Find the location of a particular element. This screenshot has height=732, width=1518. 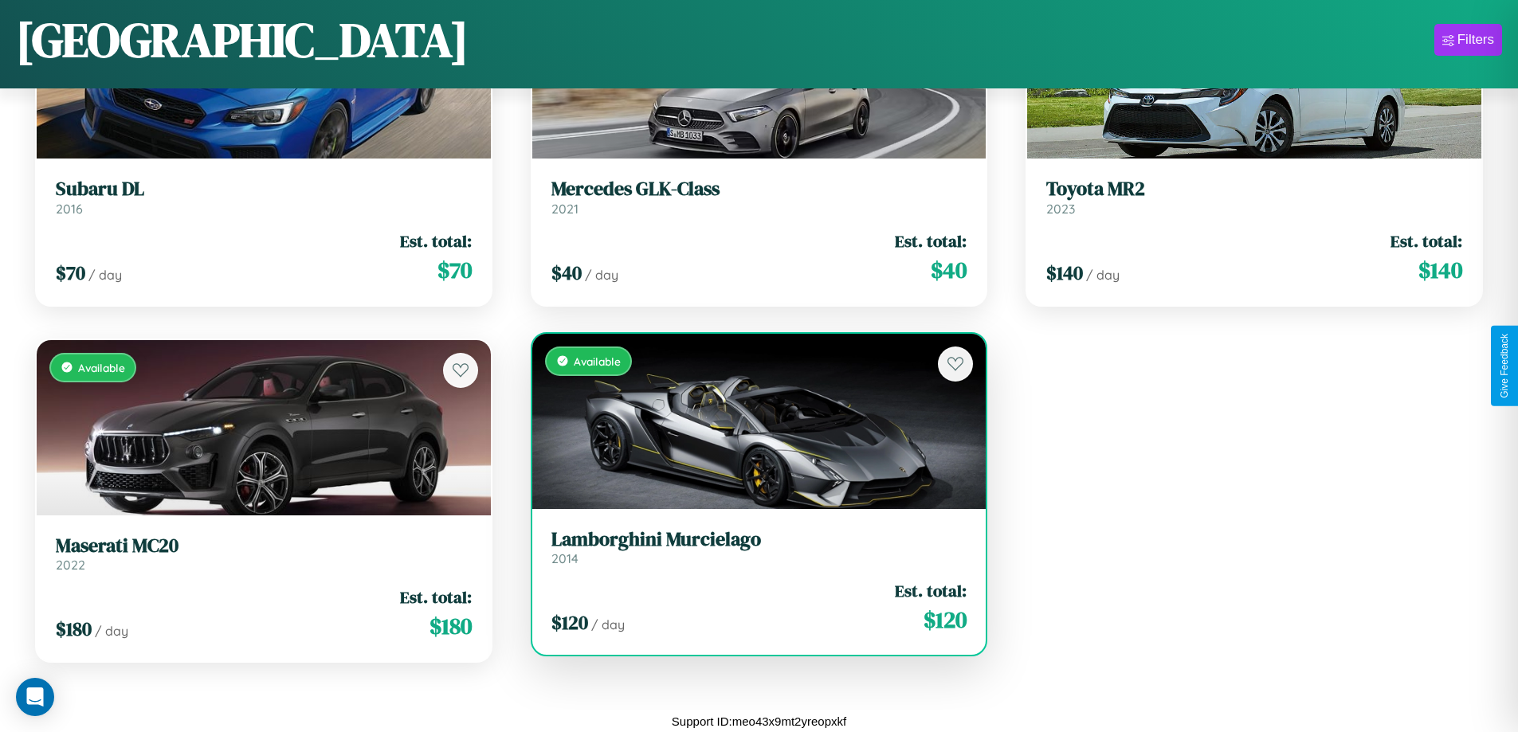

h3: Maserati MC20 is located at coordinates (264, 546).